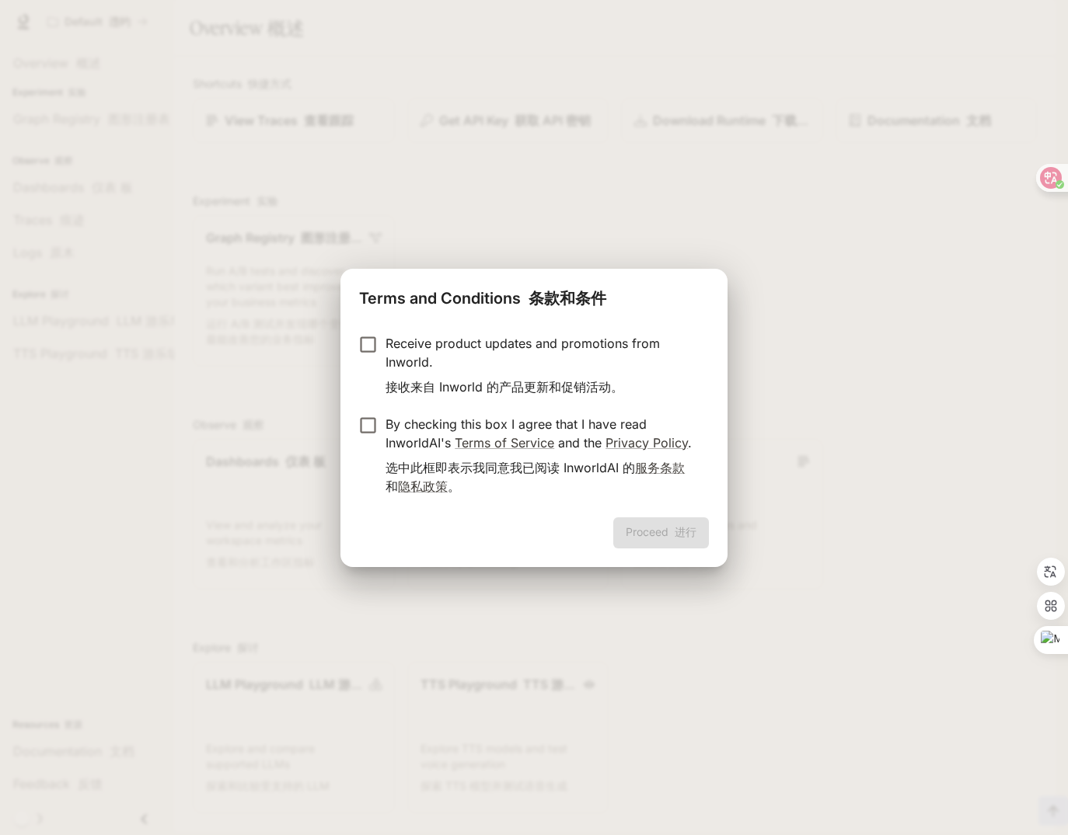  What do you see at coordinates (660, 468) in the screenshot?
I see `a: 服务条款` at bounding box center [660, 468].